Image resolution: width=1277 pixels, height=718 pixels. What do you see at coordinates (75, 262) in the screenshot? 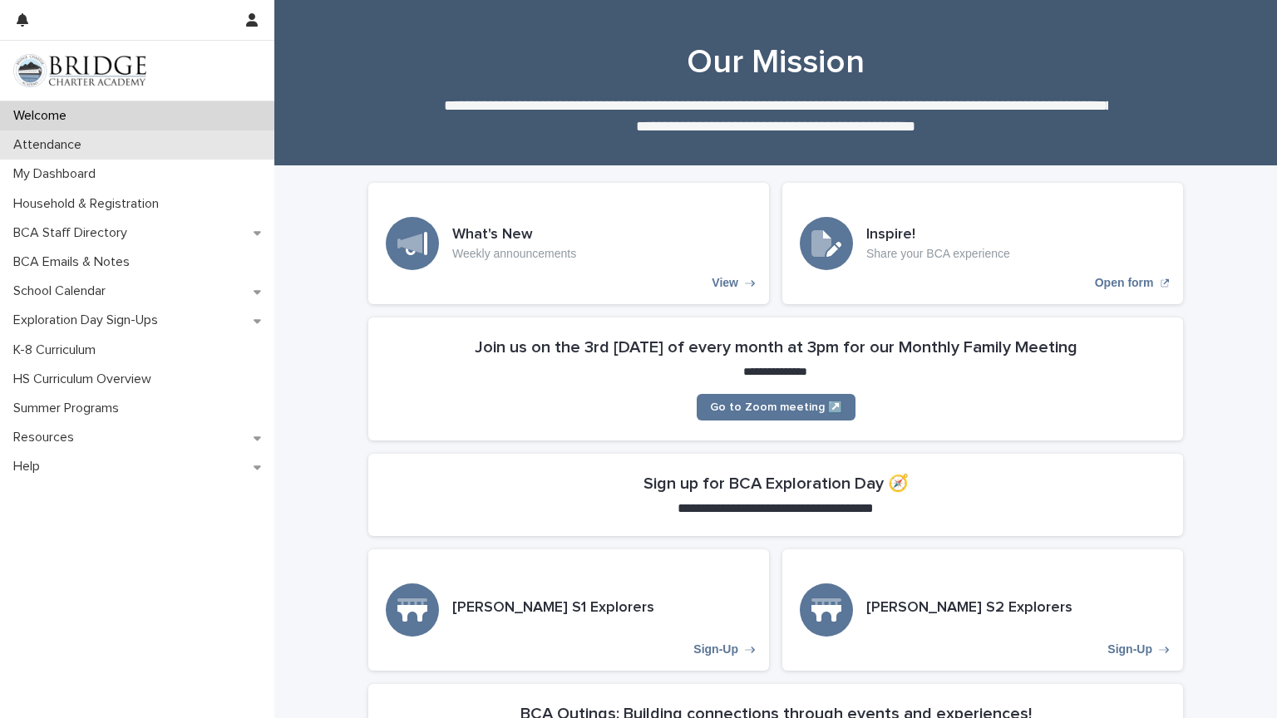
I see `p: BCA Emails & Notes` at bounding box center [75, 262].